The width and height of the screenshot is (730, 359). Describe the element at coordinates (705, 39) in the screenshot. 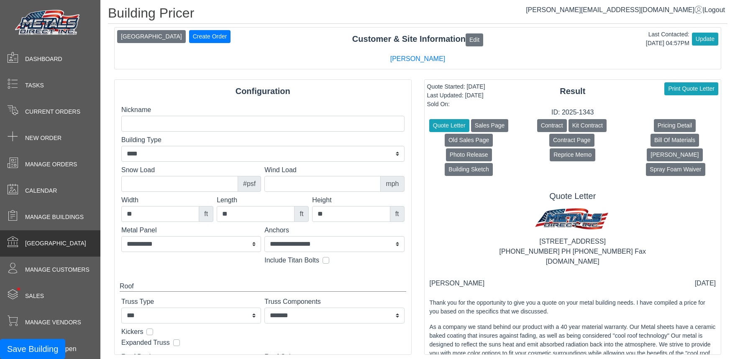

I see `button: Update` at that location.